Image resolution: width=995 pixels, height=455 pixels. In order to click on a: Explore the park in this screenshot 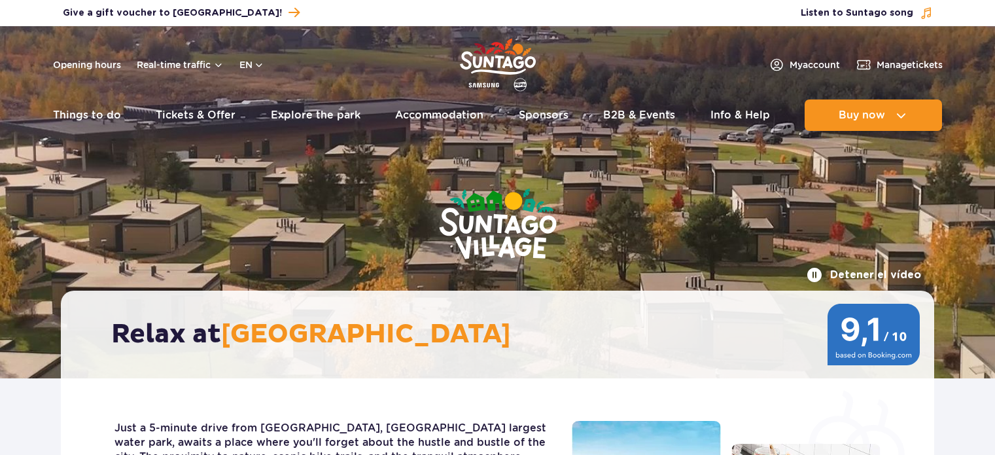, I will do `click(315, 115)`.